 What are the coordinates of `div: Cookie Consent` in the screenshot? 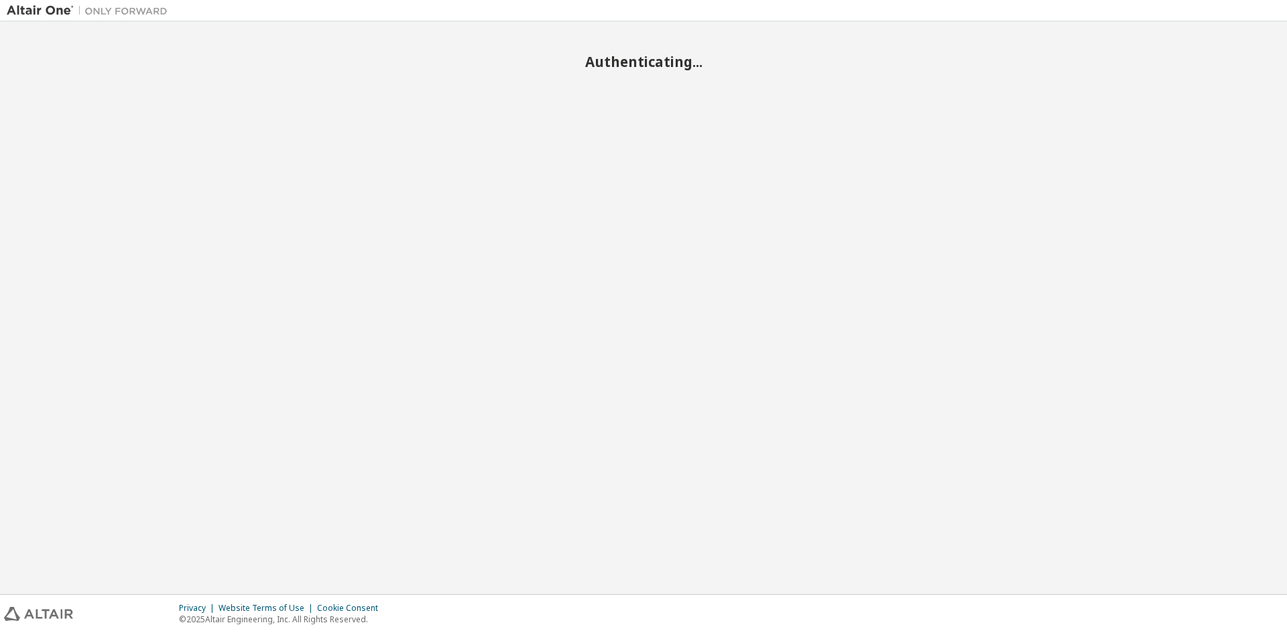 It's located at (351, 609).